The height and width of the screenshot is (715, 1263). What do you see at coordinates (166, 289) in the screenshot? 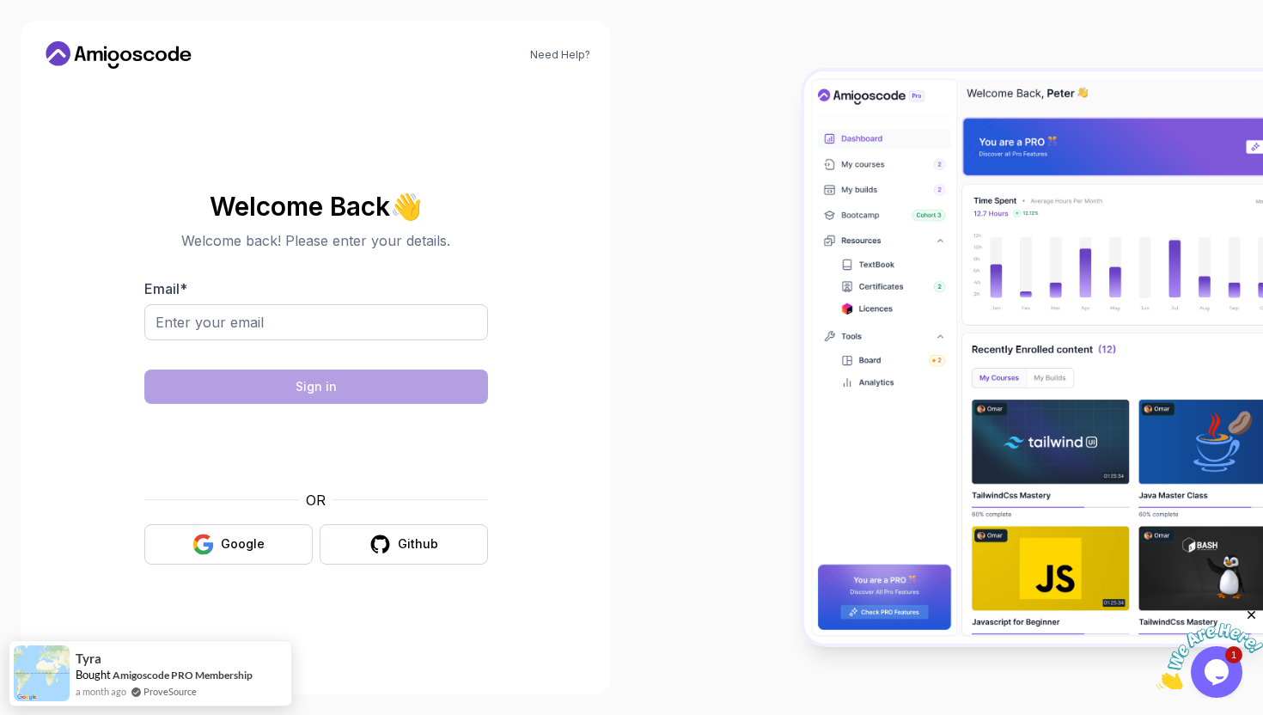
I see `label: Email *` at bounding box center [166, 289].